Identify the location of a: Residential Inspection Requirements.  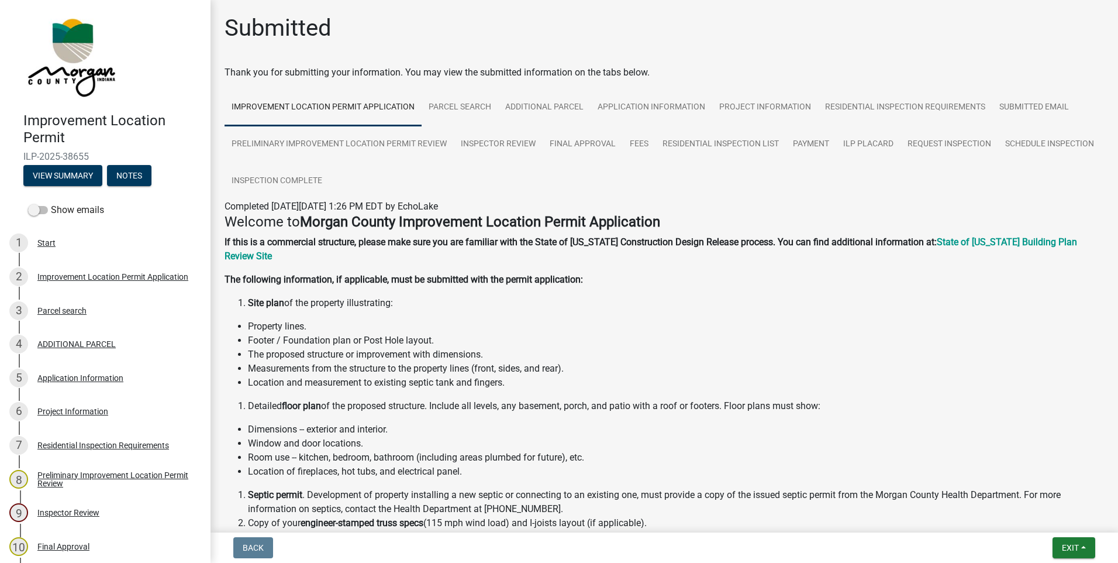
(905, 108).